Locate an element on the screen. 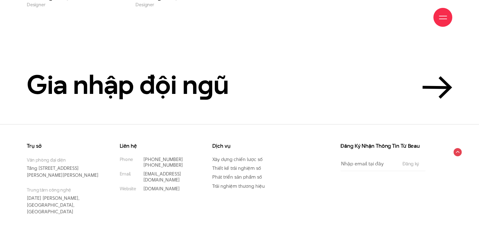  small: Trung tâm công nghệ is located at coordinates (64, 190).